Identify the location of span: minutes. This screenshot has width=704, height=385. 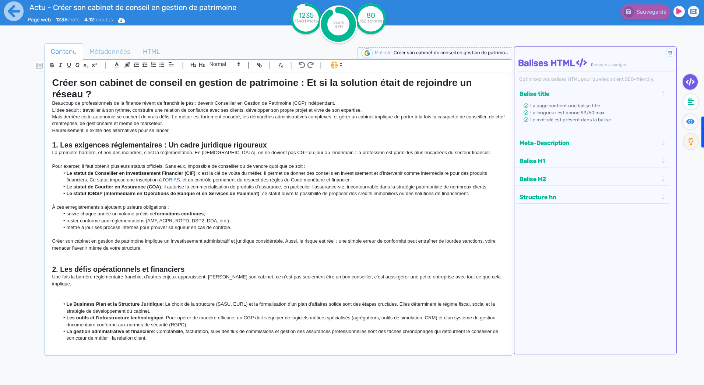
(99, 20).